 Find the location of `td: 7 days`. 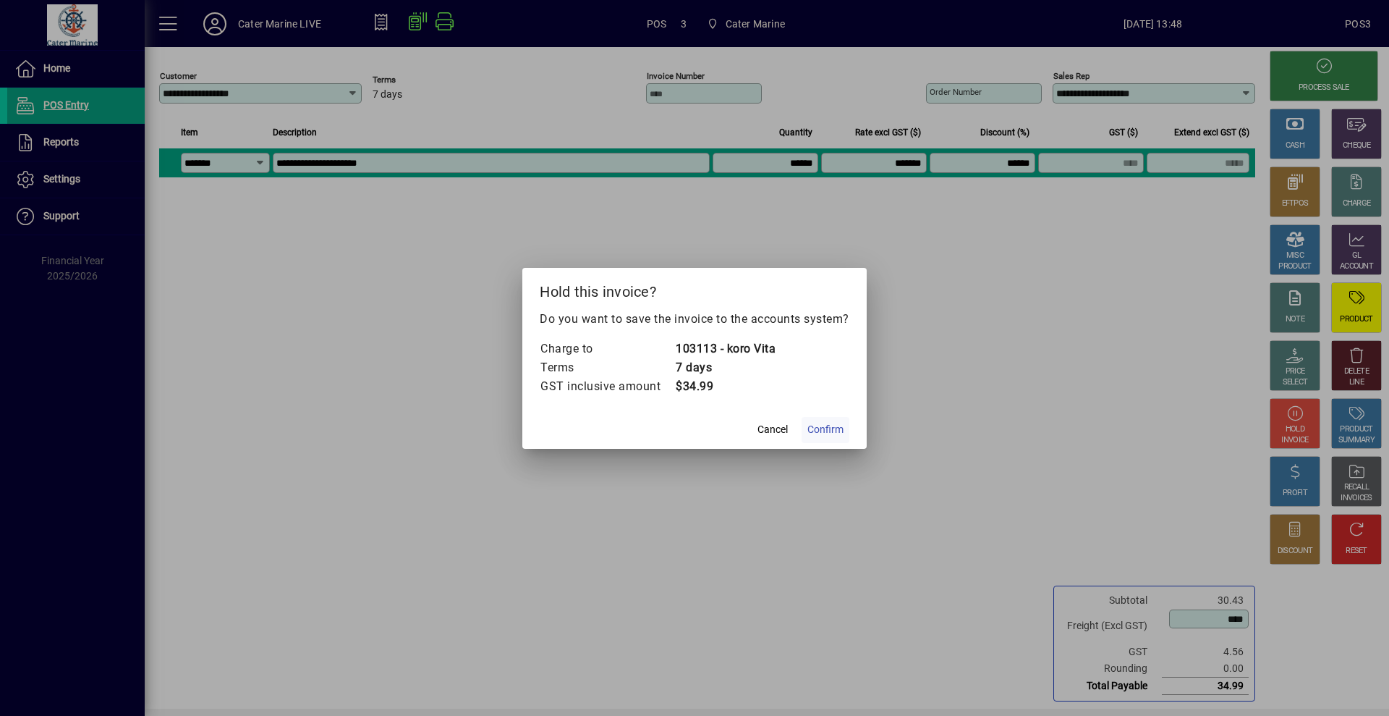

td: 7 days is located at coordinates (725, 368).